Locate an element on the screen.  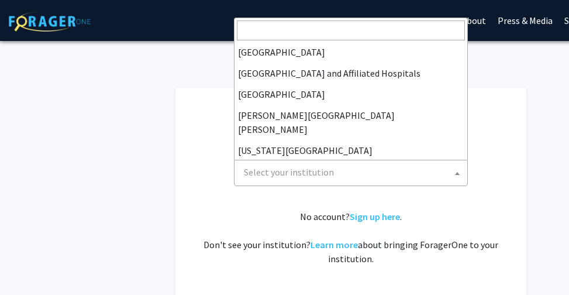
h1: Log In is located at coordinates (351, 125).